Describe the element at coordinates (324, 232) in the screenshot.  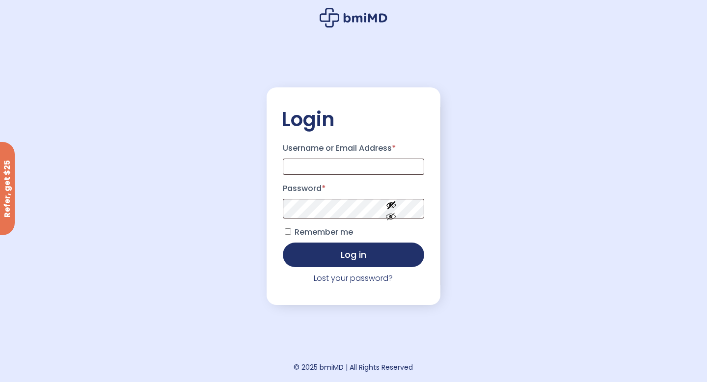
I see `span: Remember me` at that location.